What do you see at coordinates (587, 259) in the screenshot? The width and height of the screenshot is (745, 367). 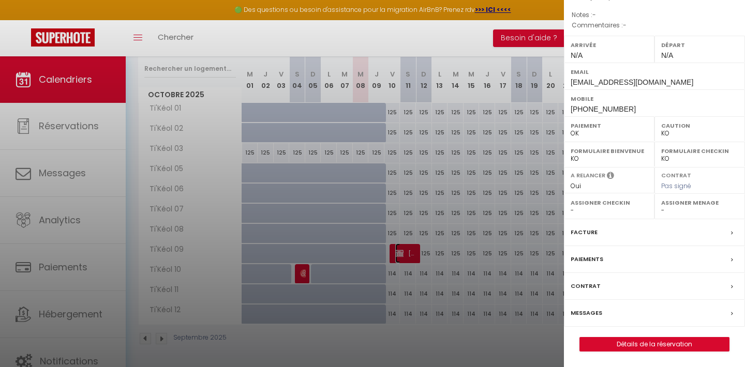 I see `label: Paiements` at bounding box center [587, 259].